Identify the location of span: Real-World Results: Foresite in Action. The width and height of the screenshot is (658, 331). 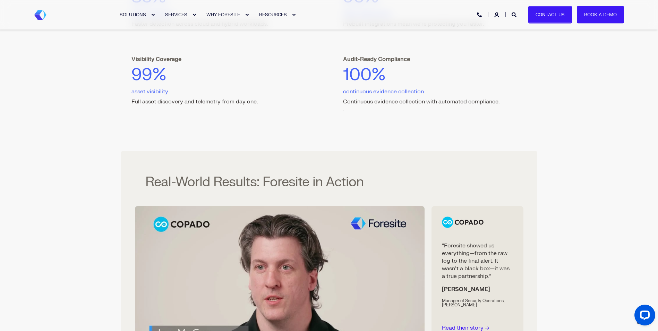
(254, 182).